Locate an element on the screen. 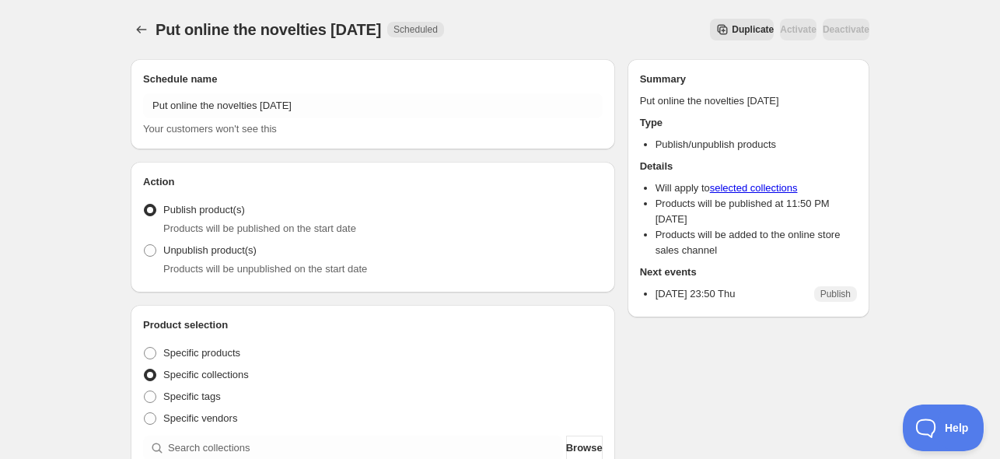 The width and height of the screenshot is (1000, 459). span: Specific products is located at coordinates (201, 352).